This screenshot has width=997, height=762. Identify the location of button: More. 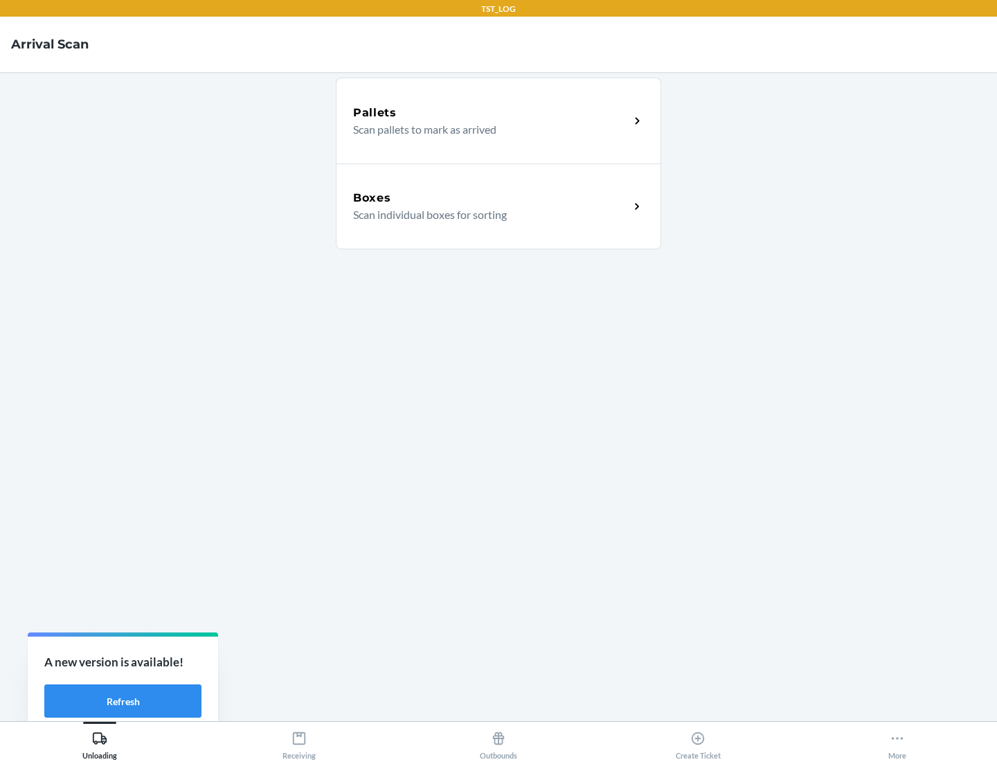
(897, 740).